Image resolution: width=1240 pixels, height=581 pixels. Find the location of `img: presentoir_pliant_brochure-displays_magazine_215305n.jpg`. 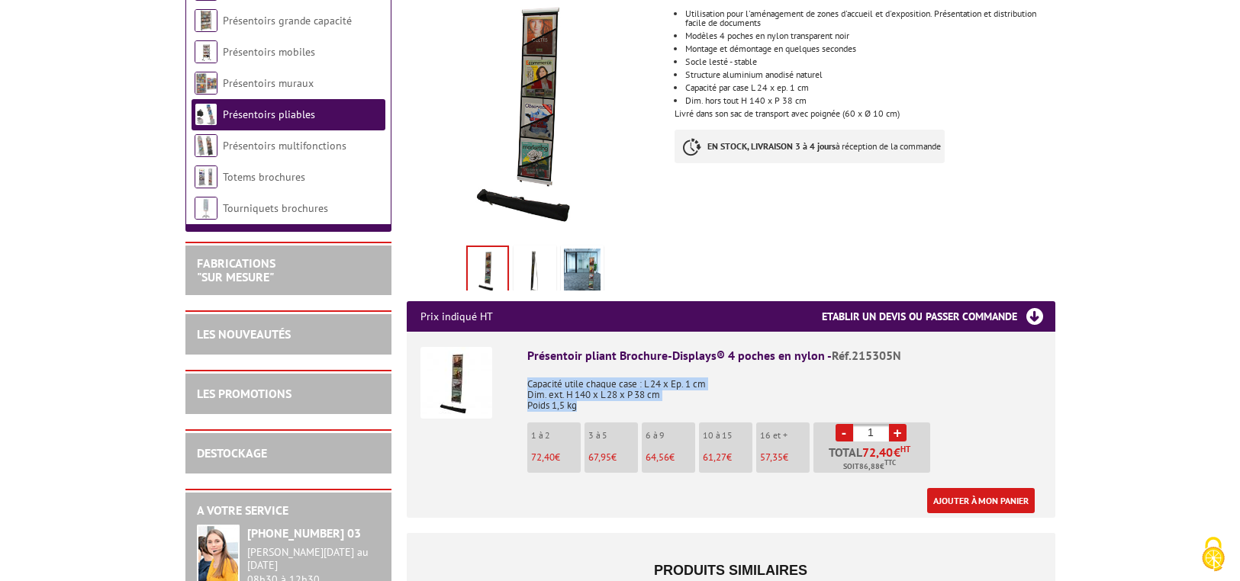

img: presentoir_pliant_brochure-displays_magazine_215305n.jpg is located at coordinates (488, 271).